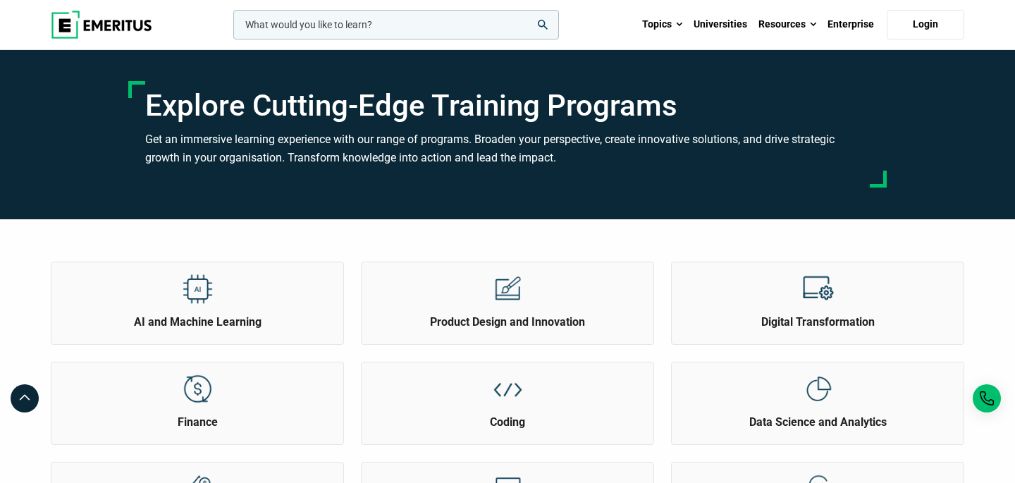  I want to click on h2: Data Science and Analytics, so click(818, 422).